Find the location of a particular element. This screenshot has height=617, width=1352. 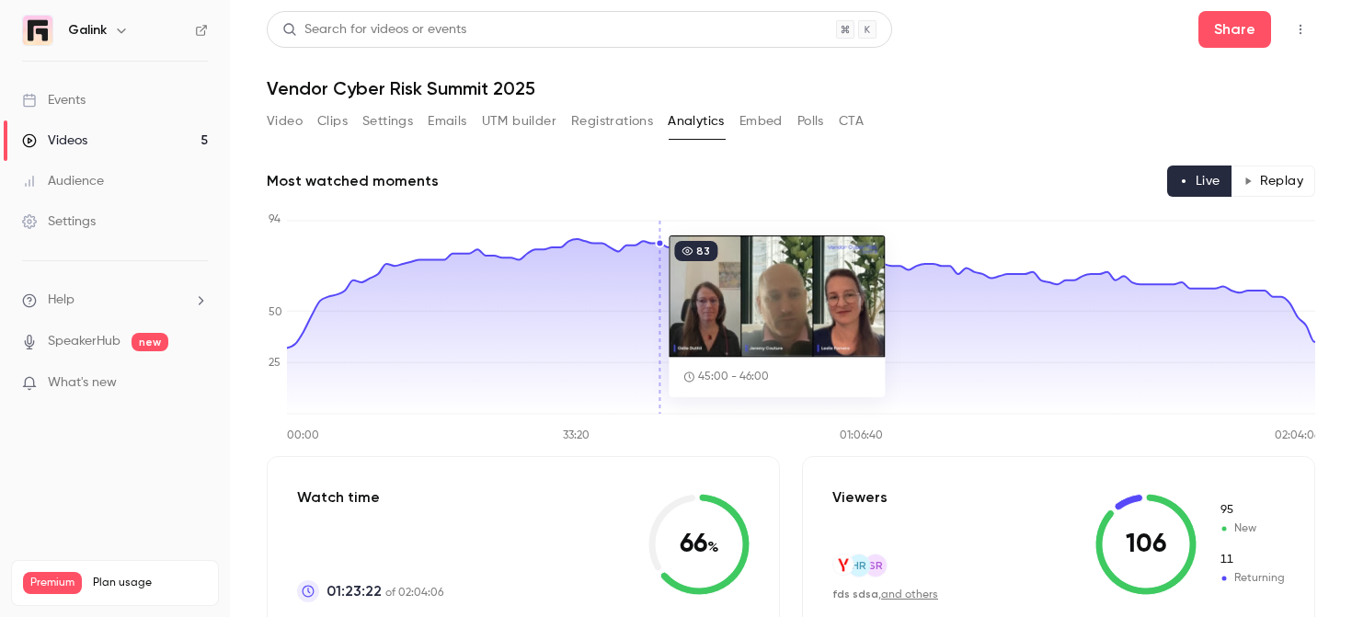

button: Live is located at coordinates (1200, 181).